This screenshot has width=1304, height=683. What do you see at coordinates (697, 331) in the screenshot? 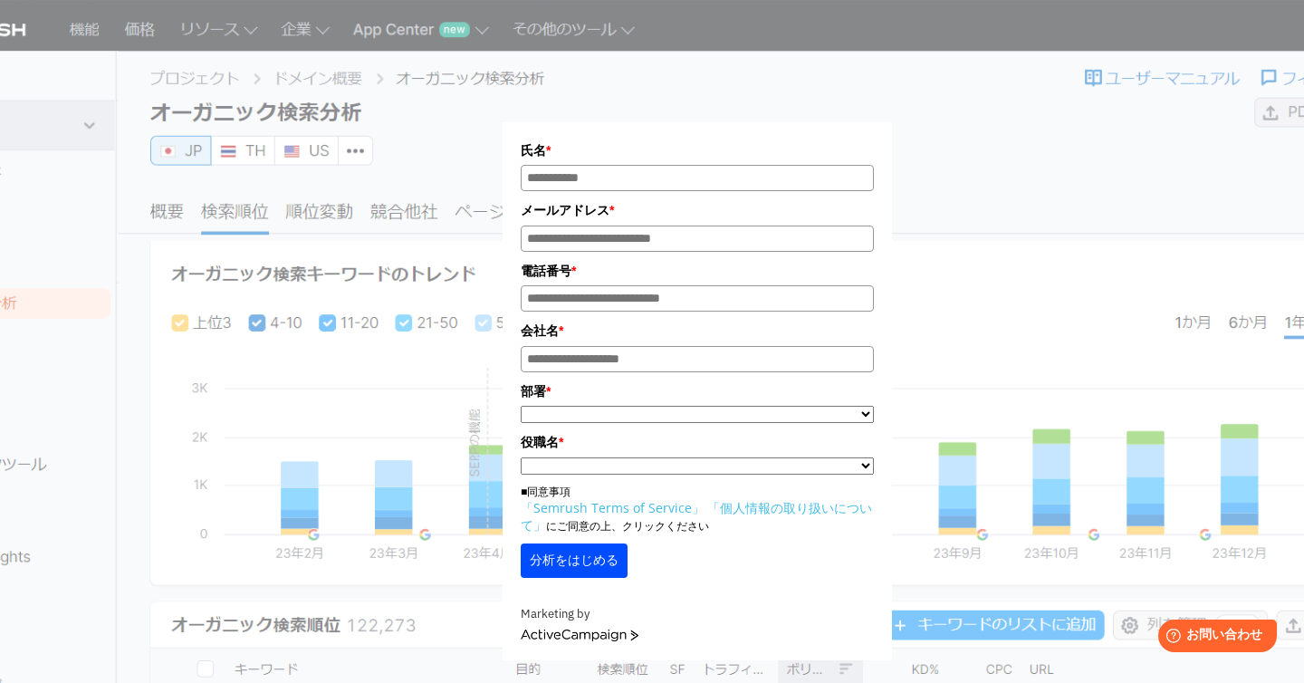
I see `label: 会社名` at bounding box center [697, 331].